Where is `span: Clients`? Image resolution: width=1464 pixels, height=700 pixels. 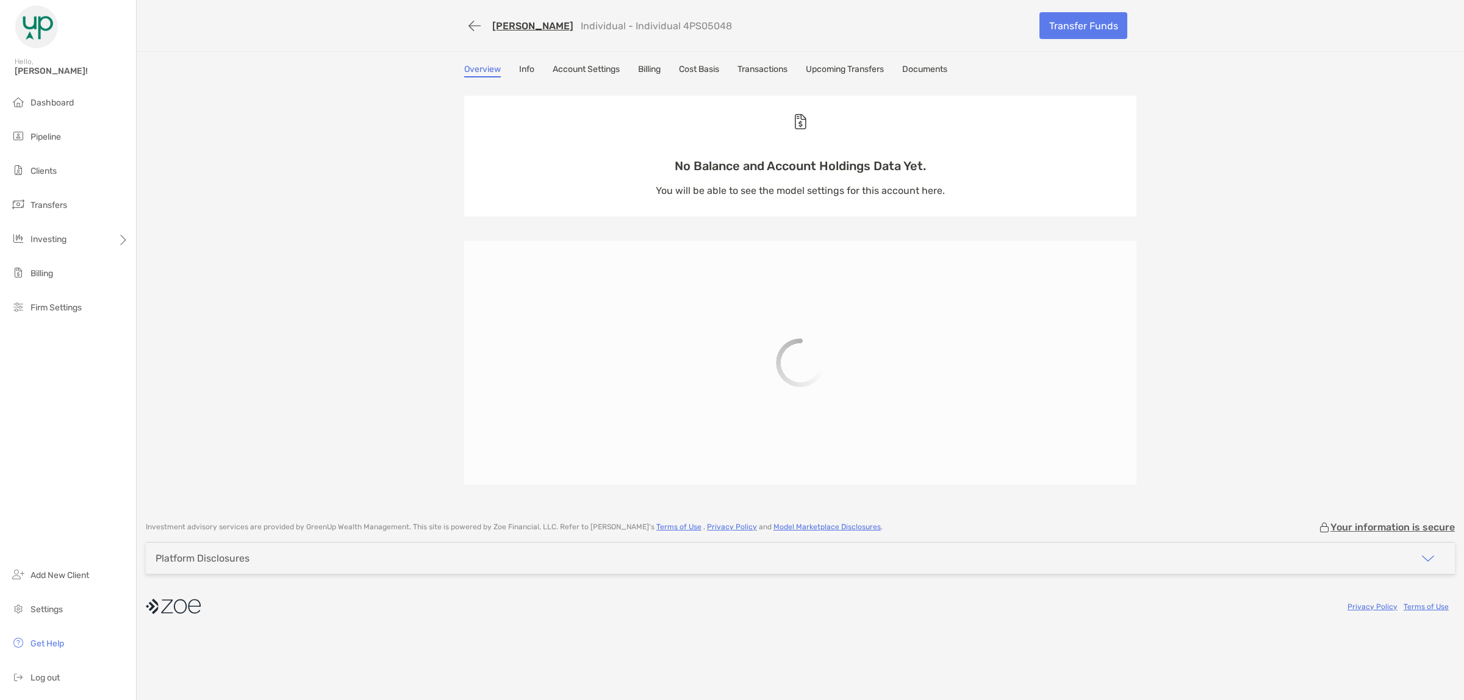 span: Clients is located at coordinates (43, 171).